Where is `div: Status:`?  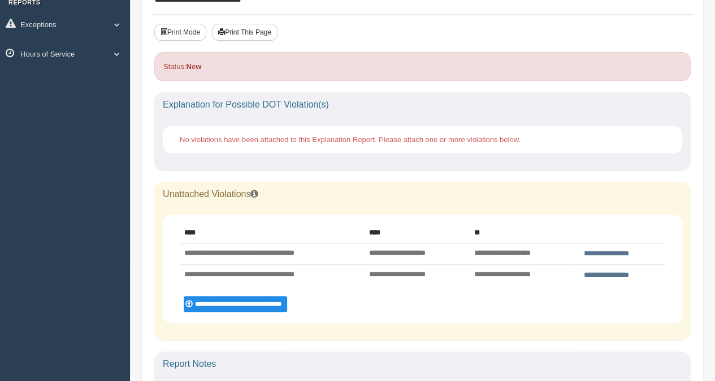
div: Status: is located at coordinates (422, 66).